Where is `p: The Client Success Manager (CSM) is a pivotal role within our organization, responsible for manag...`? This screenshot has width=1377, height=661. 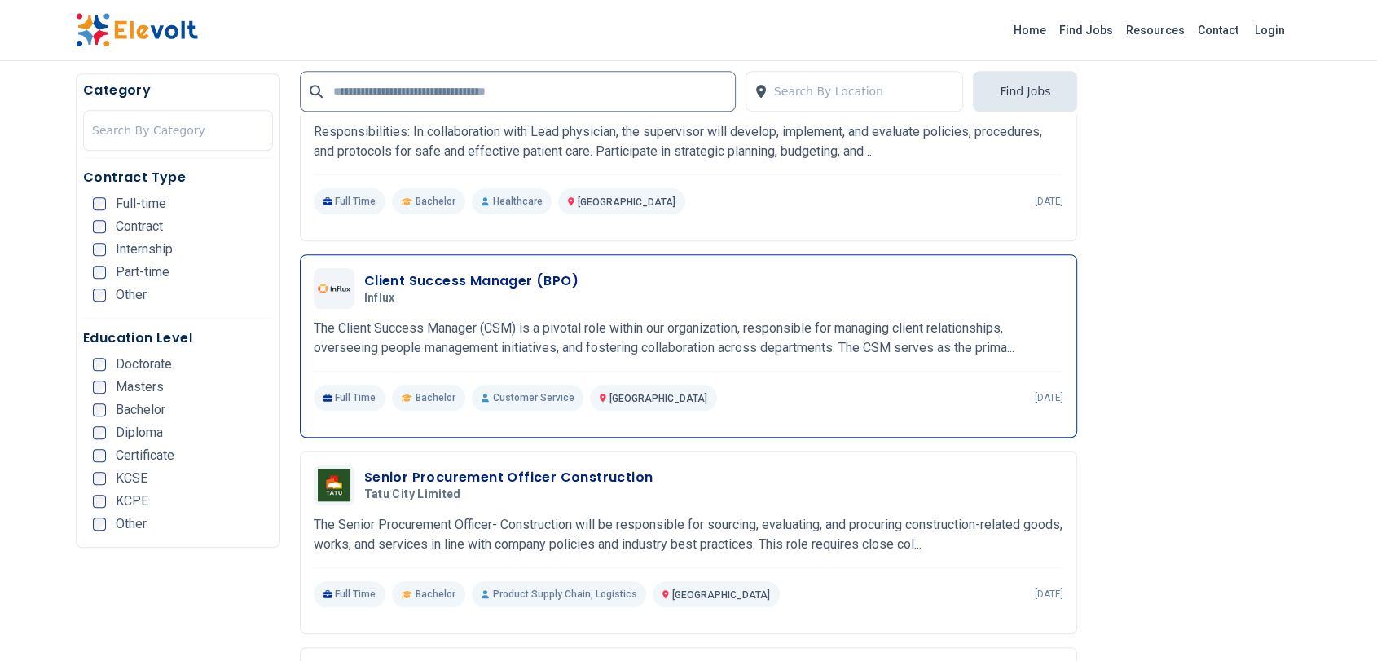 p: The Client Success Manager (CSM) is a pivotal role within our organization, responsible for manag... is located at coordinates (689, 338).